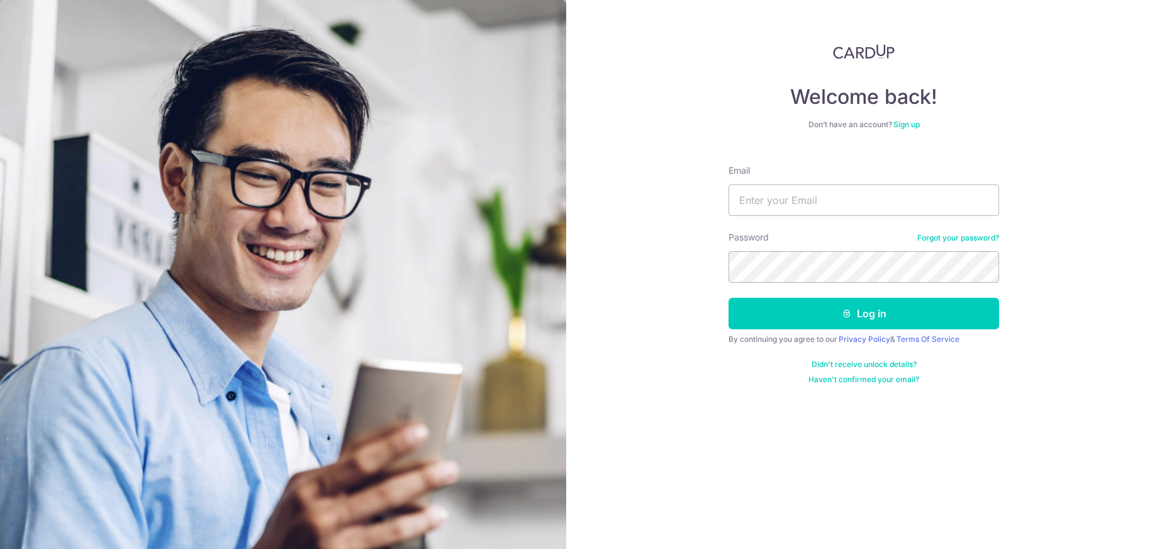 The width and height of the screenshot is (1162, 549). Describe the element at coordinates (959, 238) in the screenshot. I see `a: Forgot your password?` at that location.